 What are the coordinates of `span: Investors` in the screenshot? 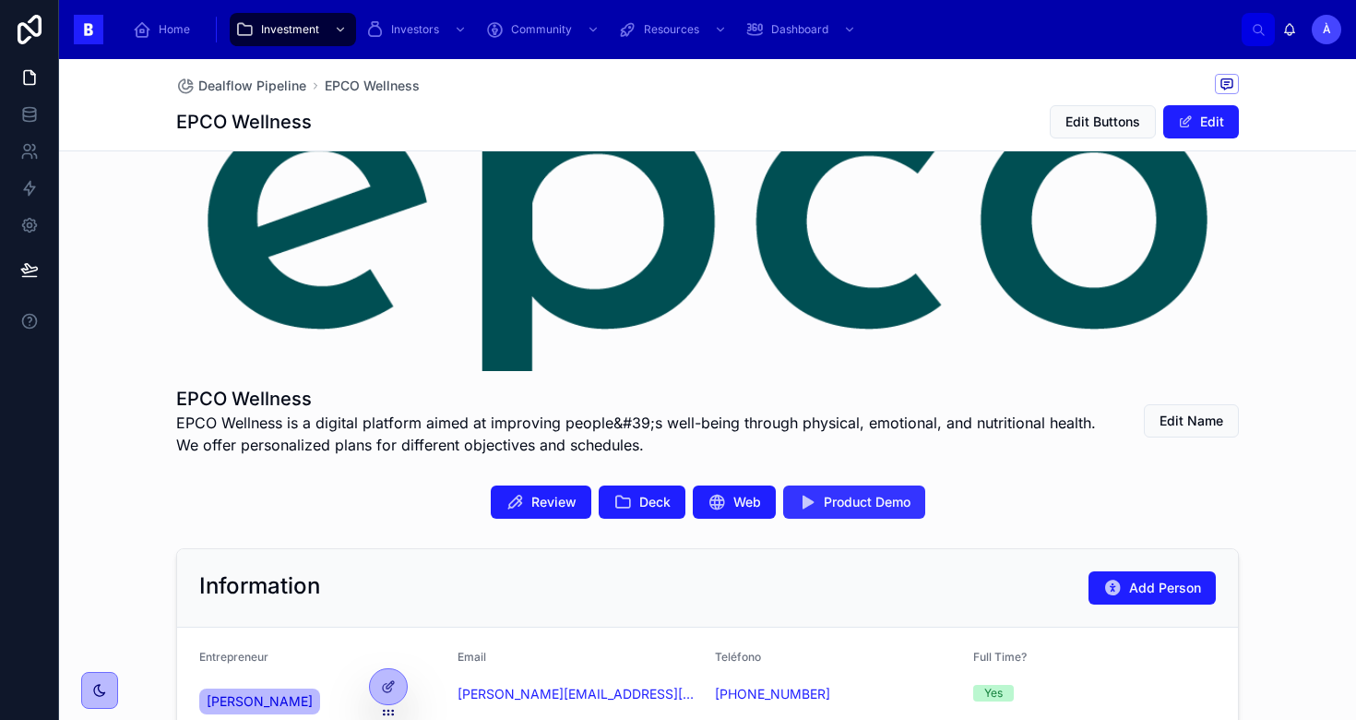 It's located at (415, 30).